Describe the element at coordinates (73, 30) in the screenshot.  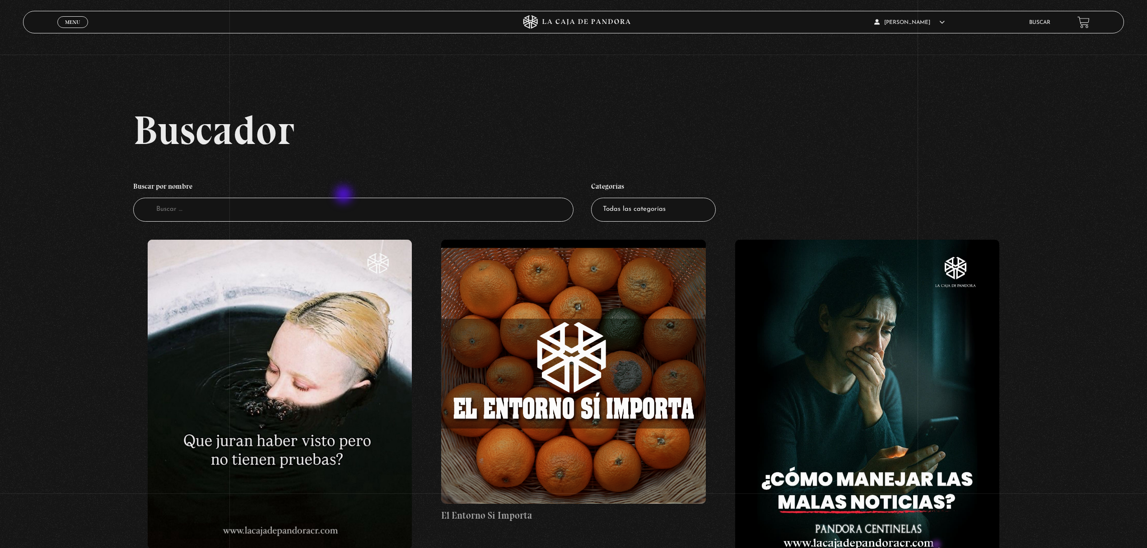
I see `span: Cerrar` at that location.